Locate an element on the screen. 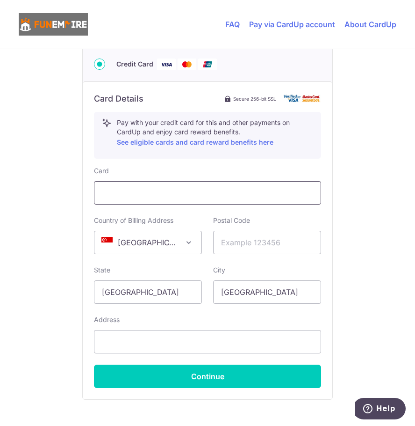 The height and width of the screenshot is (426, 415). img: Mastercard is located at coordinates (187, 64).